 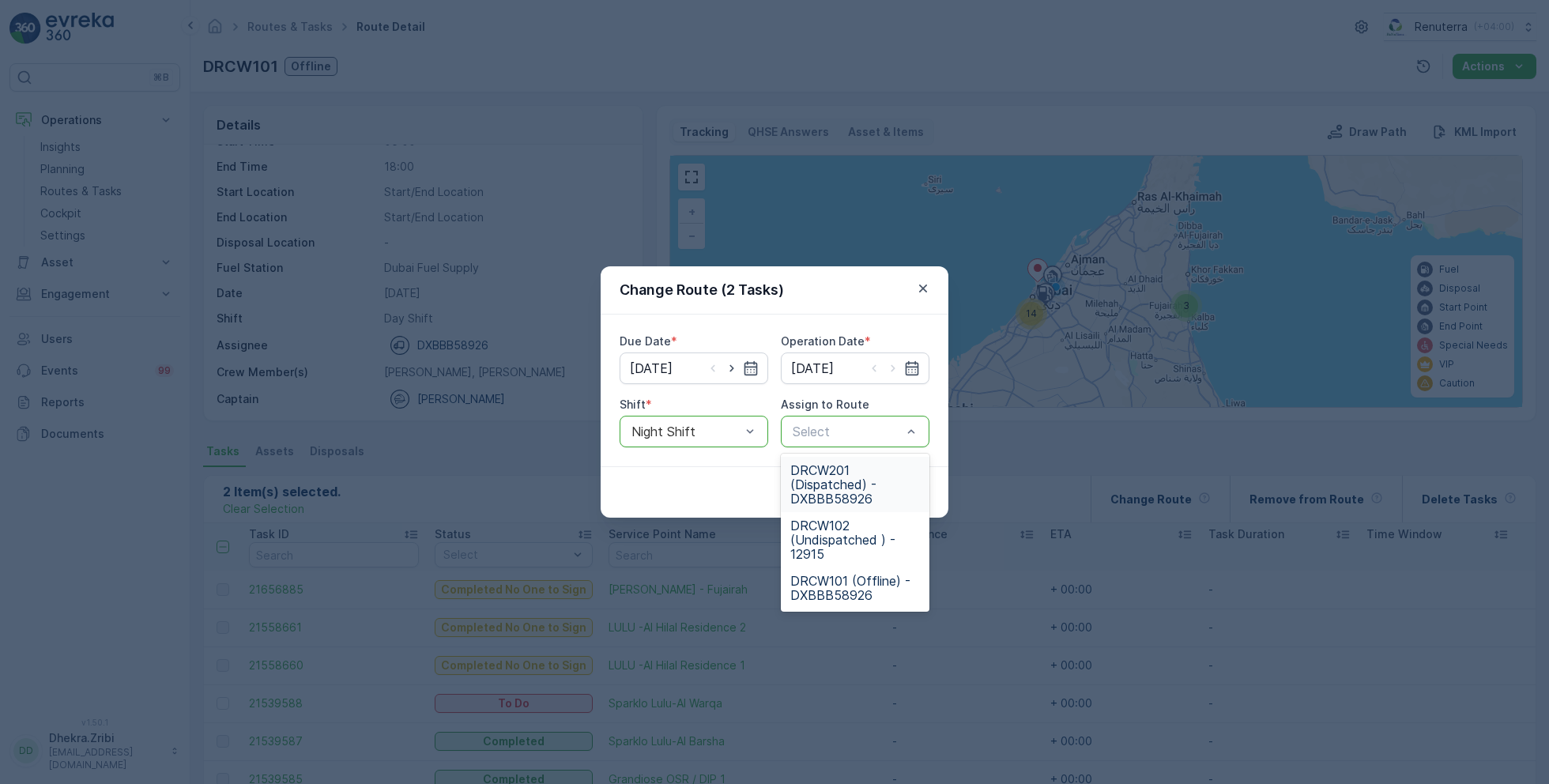 What do you see at coordinates (856, 484) in the screenshot?
I see `span: DRCW201 (Dispatched) - DXBBB58926` at bounding box center [856, 484].